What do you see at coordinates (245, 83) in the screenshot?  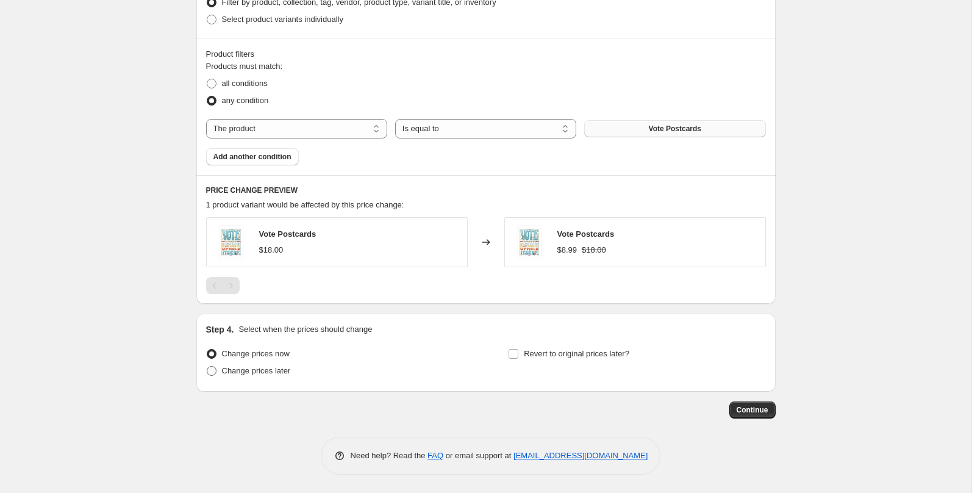 I see `span: all conditions` at bounding box center [245, 83].